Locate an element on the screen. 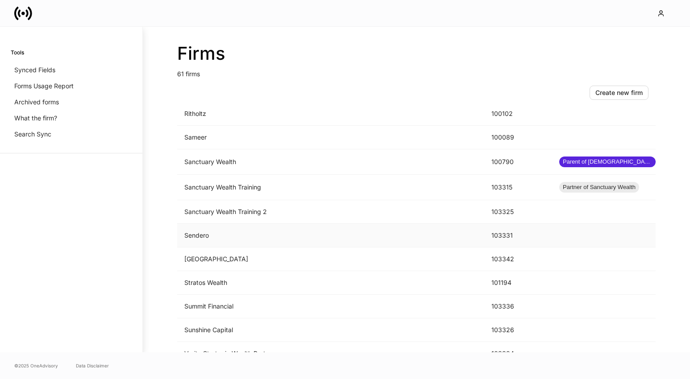 Image resolution: width=690 pixels, height=379 pixels. td: Sanctuary Wealth is located at coordinates (331, 162).